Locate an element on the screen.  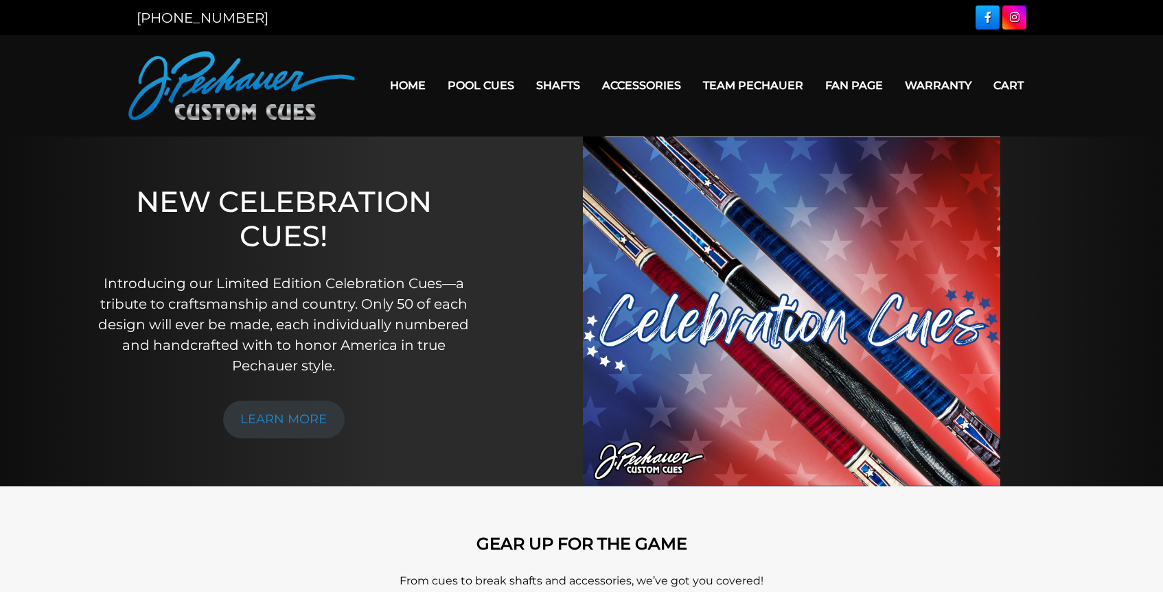
p: From cues to break shafts and accessories, we’ve got you covered! is located at coordinates (581, 581).